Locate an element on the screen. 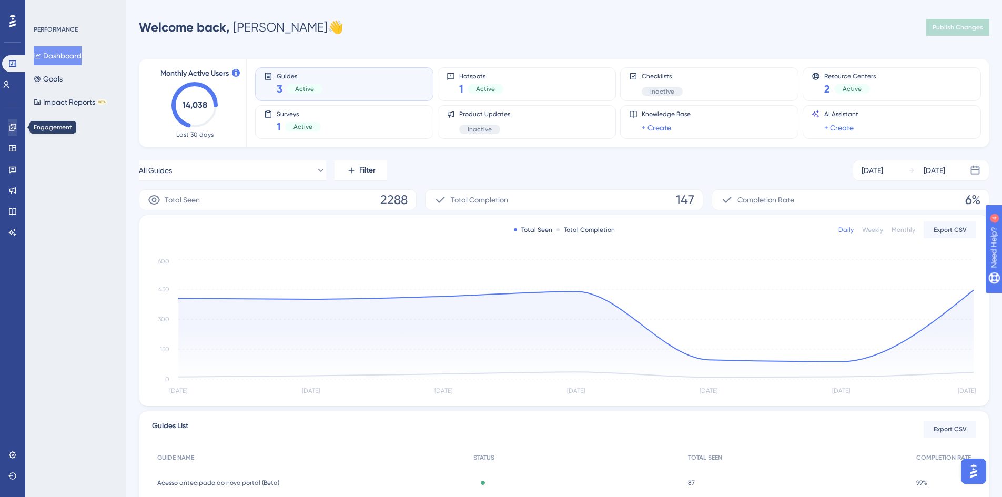  tspan: 300 is located at coordinates (164, 319).